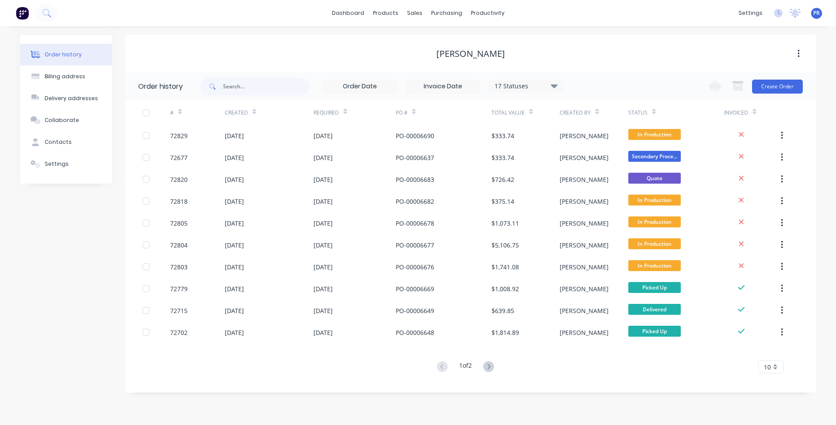 The width and height of the screenshot is (836, 425). What do you see at coordinates (503, 179) in the screenshot?
I see `div: $726.42` at bounding box center [503, 179].